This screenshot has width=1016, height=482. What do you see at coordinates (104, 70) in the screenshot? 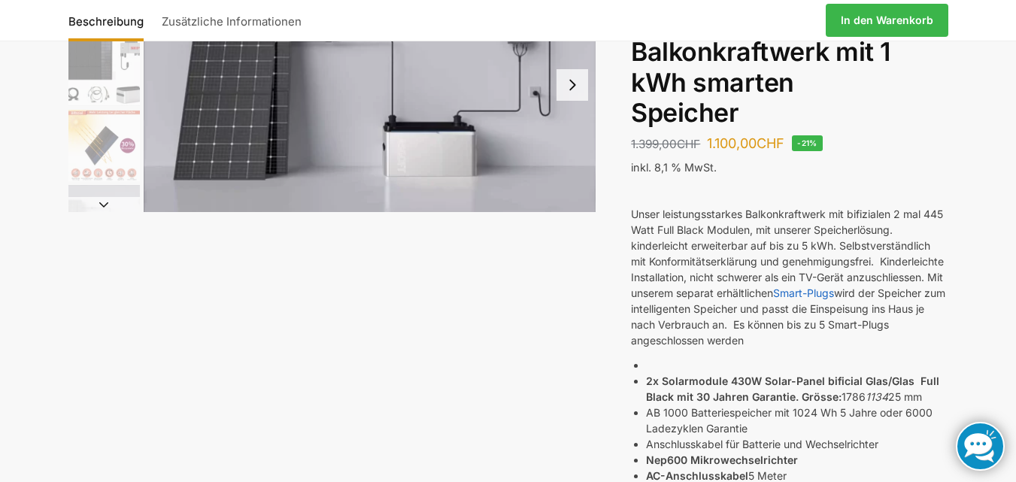
I see `img: 860w-mi-1kwh-speicher` at bounding box center [104, 70].